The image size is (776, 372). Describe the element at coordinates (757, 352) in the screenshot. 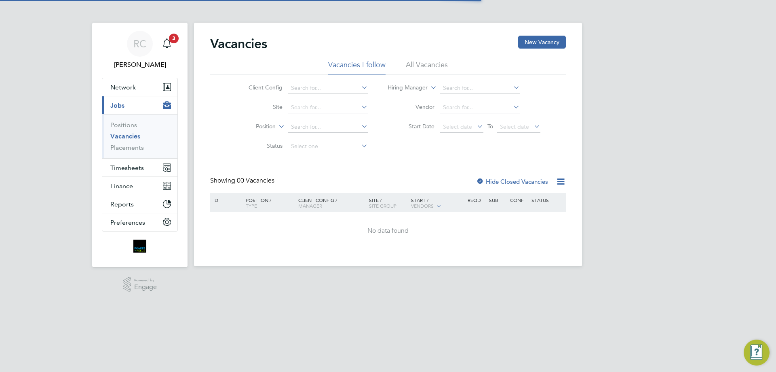

I see `button: Engage Resource Center` at that location.